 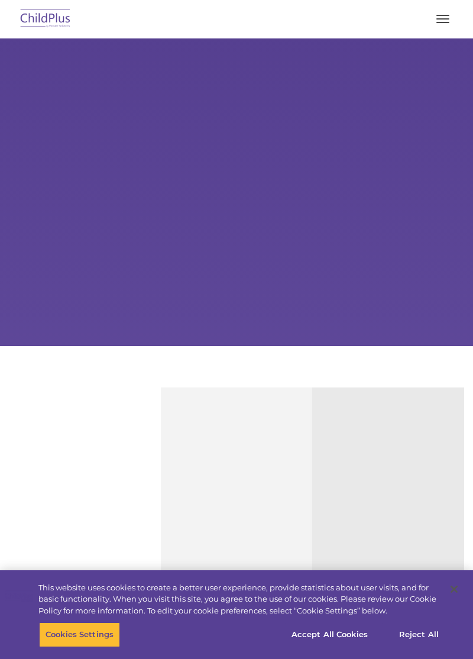 What do you see at coordinates (46, 19) in the screenshot?
I see `img: ChildPlus by Procare Solutions` at bounding box center [46, 19].